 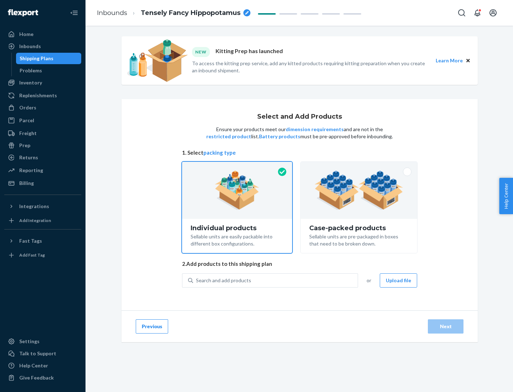 What do you see at coordinates (26, 34) in the screenshot?
I see `div: Home` at bounding box center [26, 34].